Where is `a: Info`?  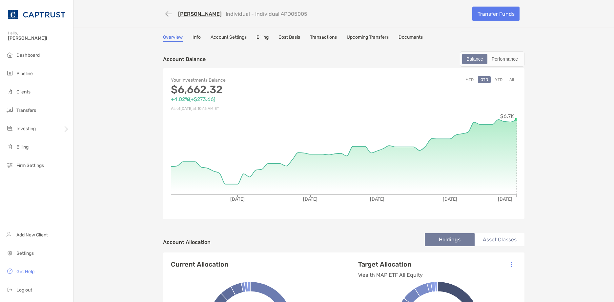
a: Info is located at coordinates (197, 38).